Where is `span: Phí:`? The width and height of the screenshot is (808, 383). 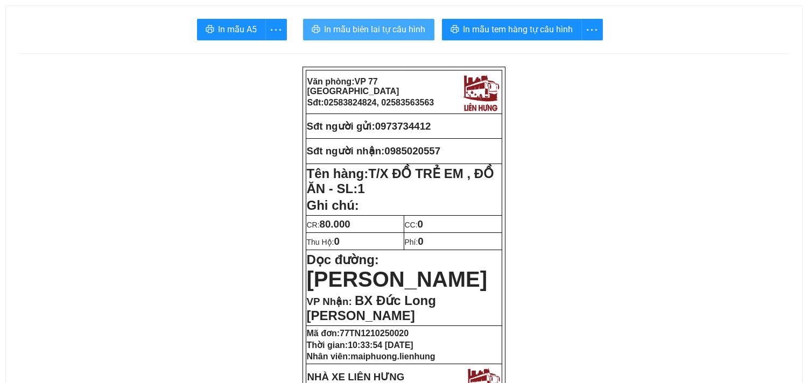 span: Phí: is located at coordinates (414, 242).